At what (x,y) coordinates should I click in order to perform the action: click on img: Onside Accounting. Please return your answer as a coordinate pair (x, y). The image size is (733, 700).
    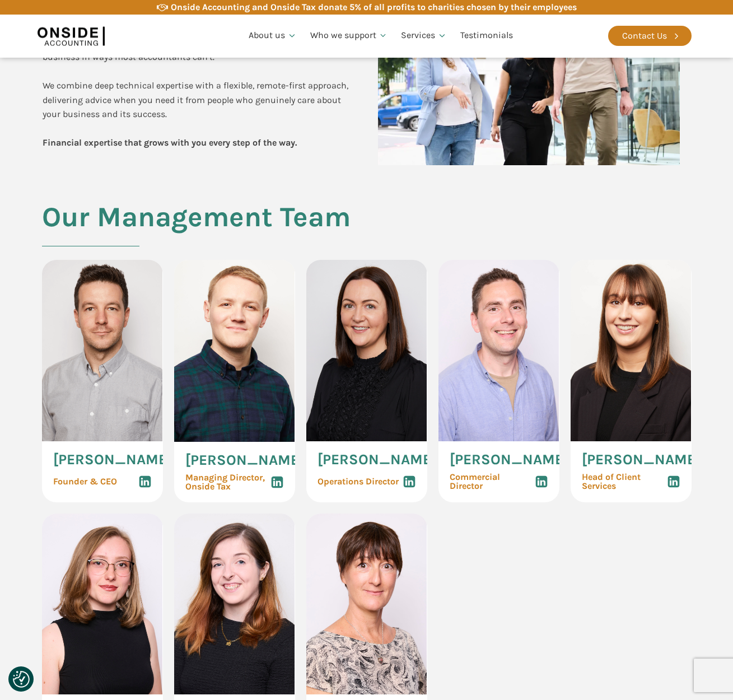
    Looking at the image, I should click on (71, 36).